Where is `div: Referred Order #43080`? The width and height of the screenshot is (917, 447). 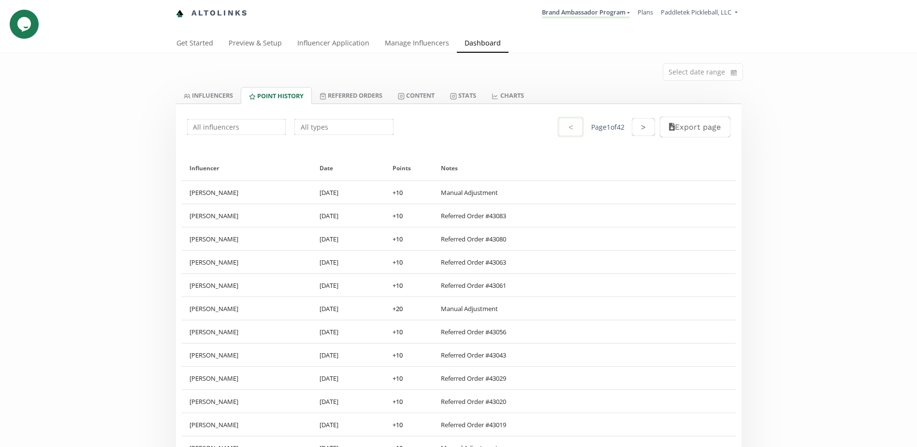 div: Referred Order #43080 is located at coordinates (473, 239).